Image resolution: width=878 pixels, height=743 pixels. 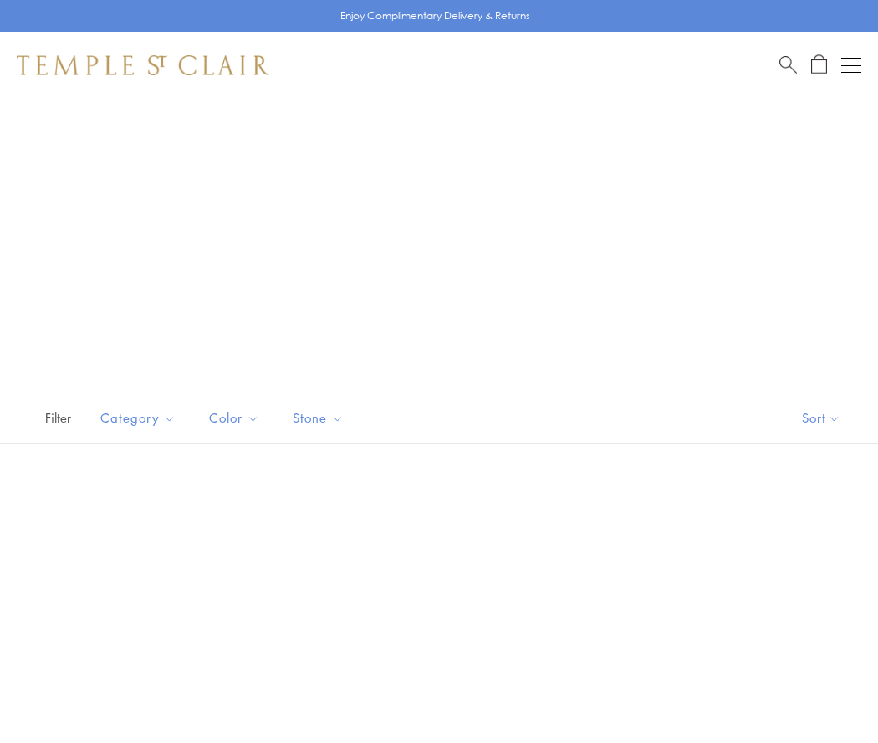 I want to click on span: Category, so click(x=140, y=417).